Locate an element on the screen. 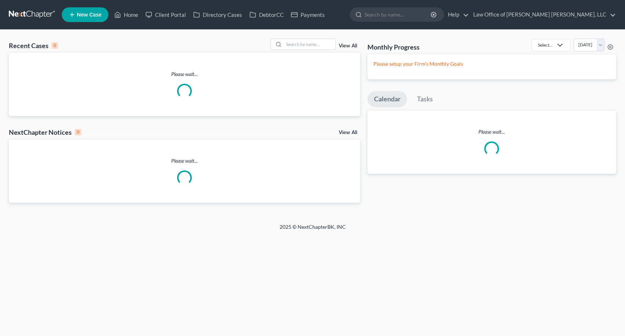 The image size is (625, 336). a: Payments is located at coordinates (308, 15).